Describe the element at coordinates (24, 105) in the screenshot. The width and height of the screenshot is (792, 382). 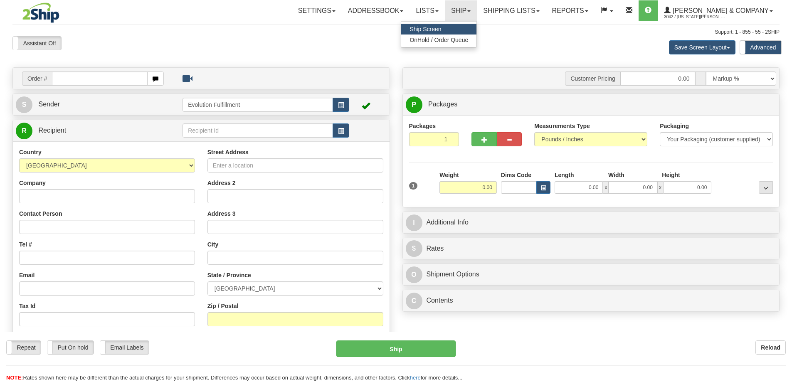
I see `span: S` at that location.